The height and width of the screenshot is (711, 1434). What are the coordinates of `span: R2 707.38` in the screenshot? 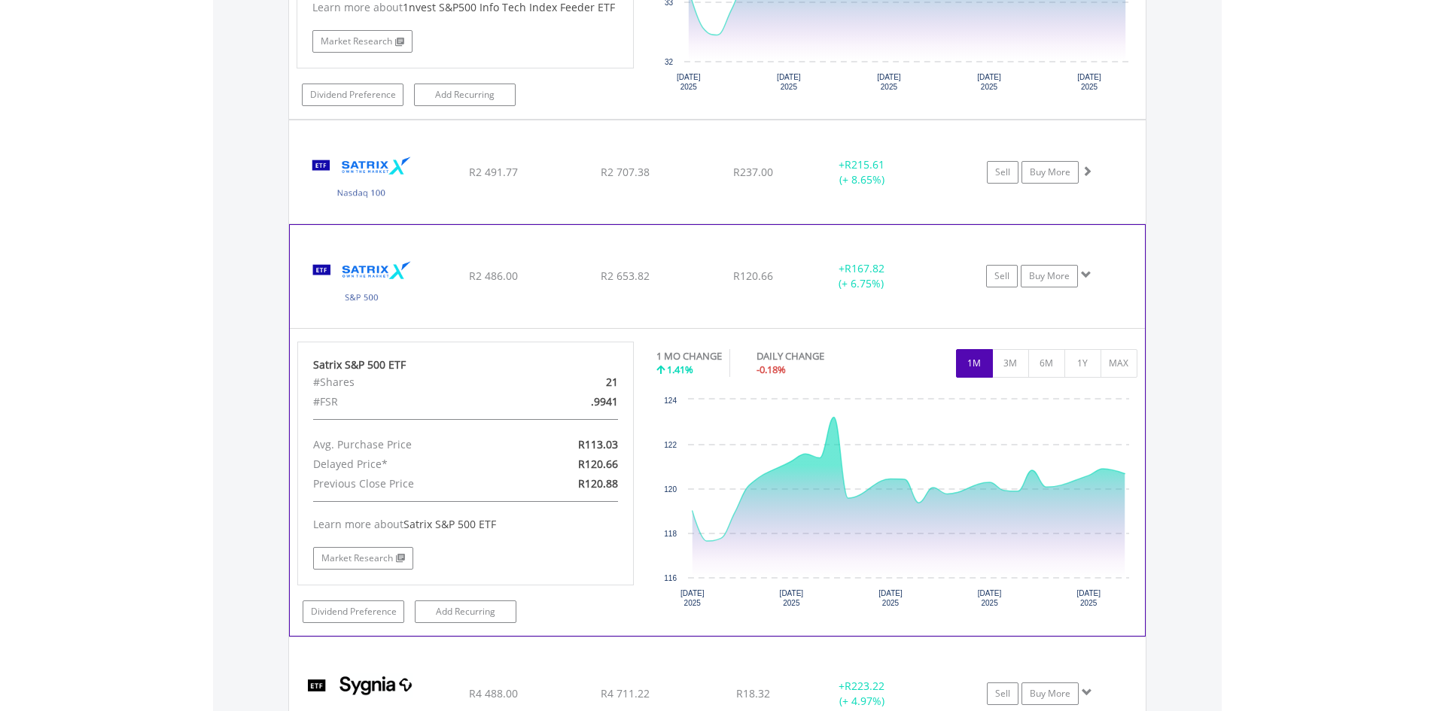 It's located at (625, 172).